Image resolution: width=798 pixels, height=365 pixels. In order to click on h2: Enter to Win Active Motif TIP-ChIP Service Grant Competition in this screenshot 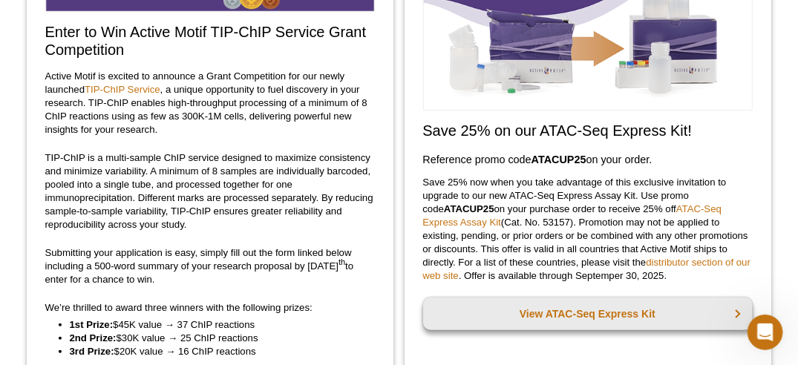, I will do `click(210, 41)`.